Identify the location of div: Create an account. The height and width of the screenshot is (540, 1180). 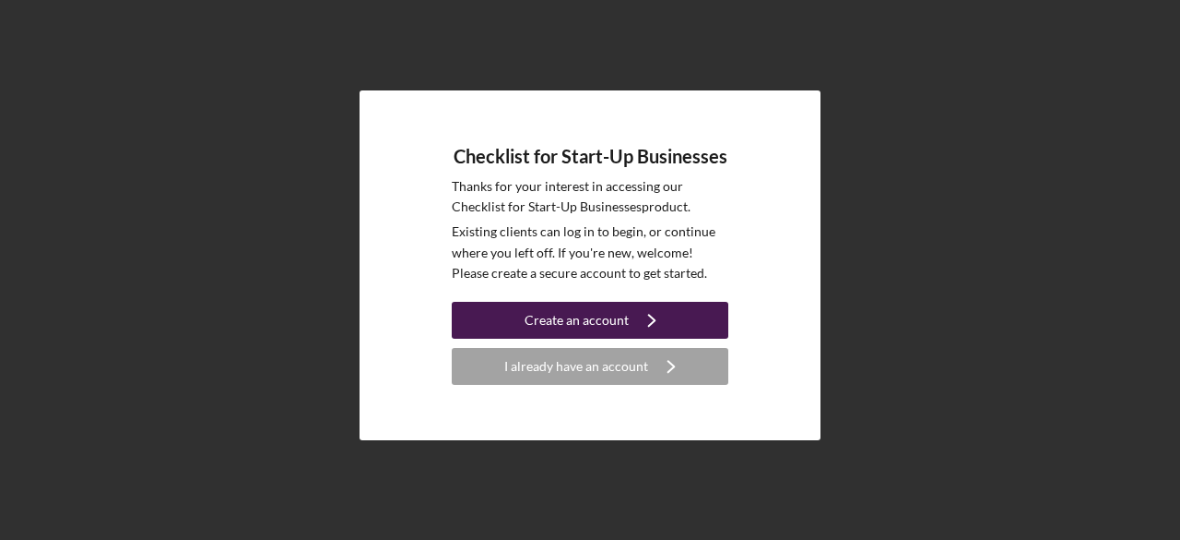
(576, 320).